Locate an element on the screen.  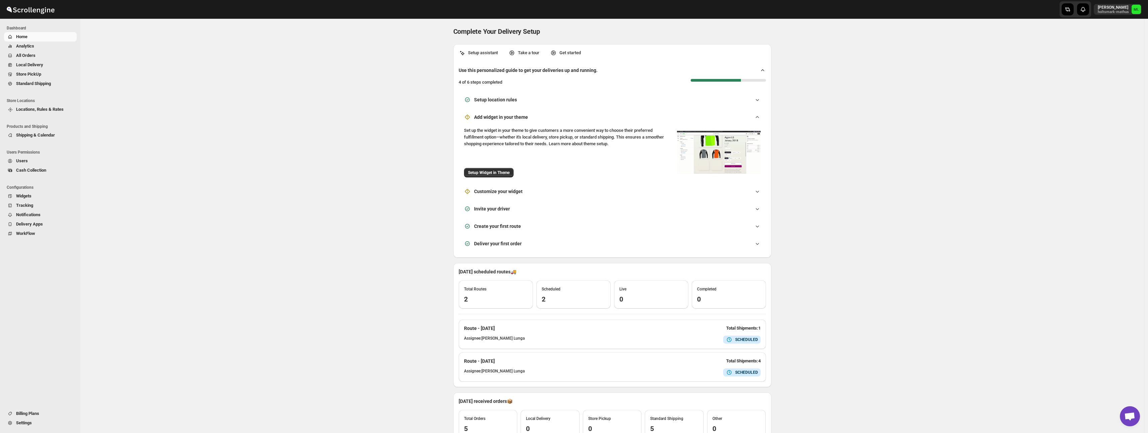
span: Total Orders is located at coordinates (475, 419).